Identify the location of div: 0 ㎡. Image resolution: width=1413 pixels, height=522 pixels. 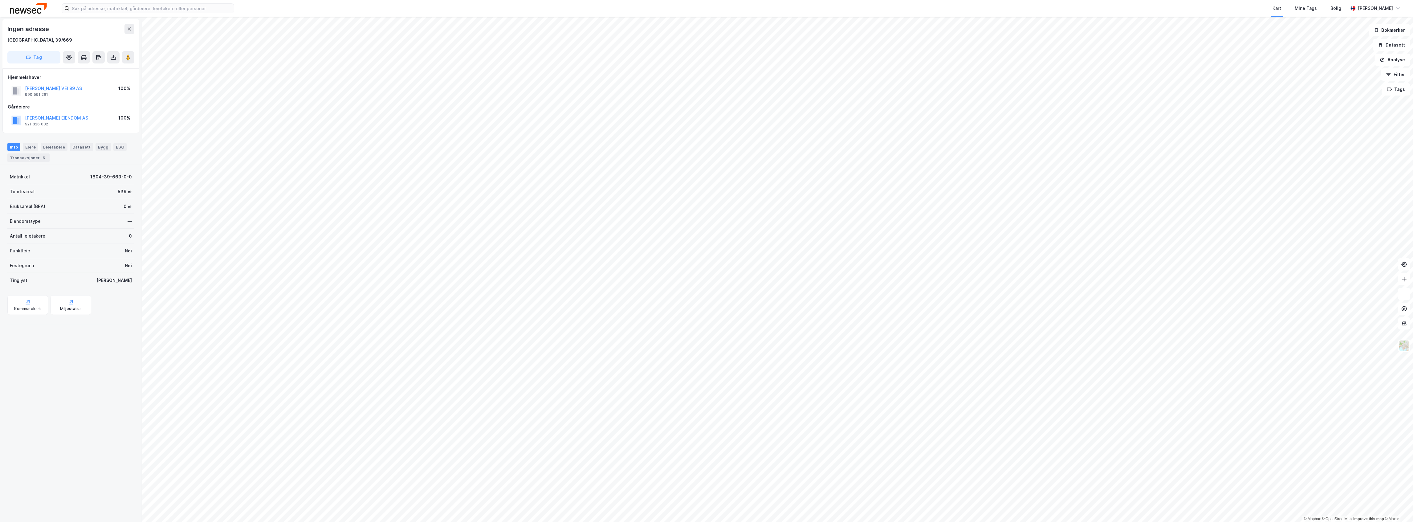
(128, 206).